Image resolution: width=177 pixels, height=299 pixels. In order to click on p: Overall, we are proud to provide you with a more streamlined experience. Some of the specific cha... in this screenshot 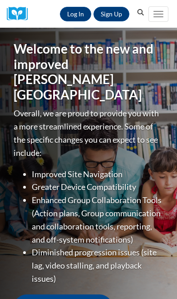, I will do `click(89, 133)`.